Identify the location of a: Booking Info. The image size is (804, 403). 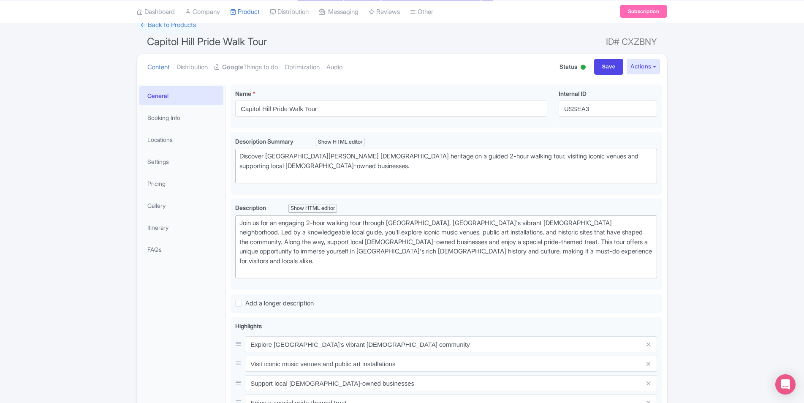
(181, 117).